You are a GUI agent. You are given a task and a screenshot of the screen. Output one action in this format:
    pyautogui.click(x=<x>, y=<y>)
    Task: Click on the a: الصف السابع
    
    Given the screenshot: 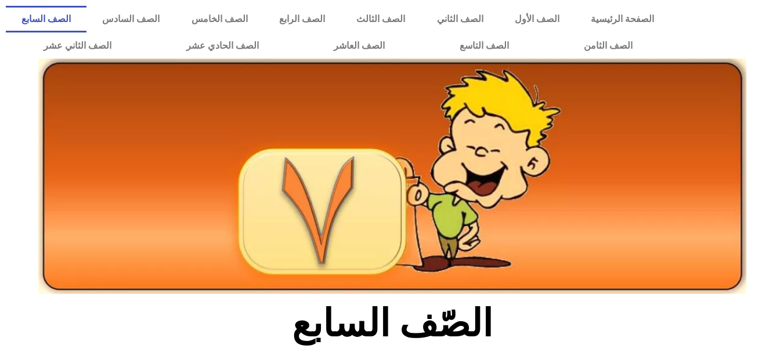 What is the action you would take?
    pyautogui.click(x=46, y=19)
    